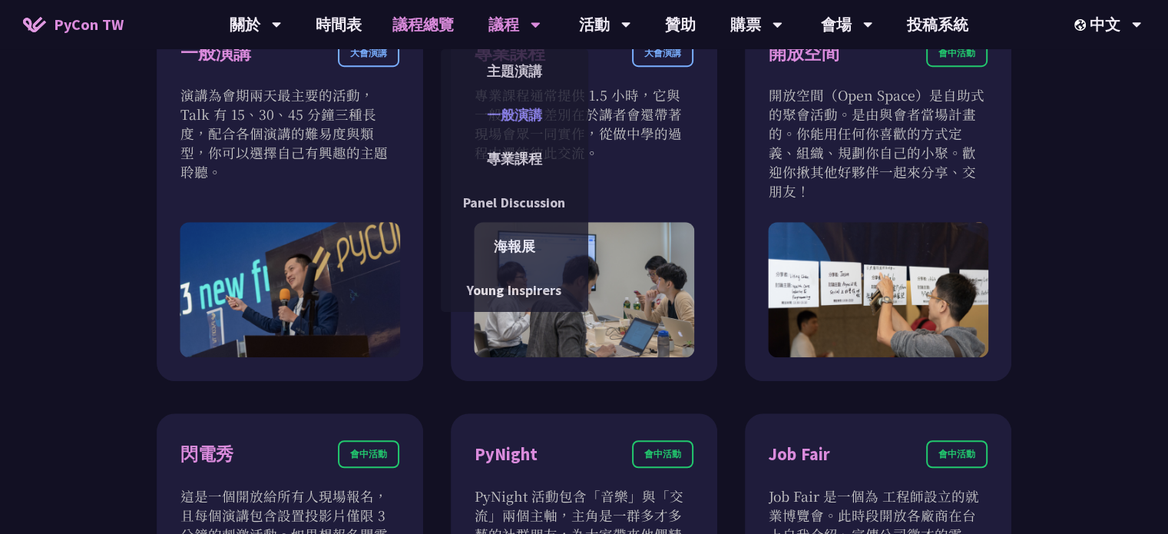 This screenshot has height=534, width=1168. What do you see at coordinates (35, 25) in the screenshot?
I see `img: Home icon of PyCon TW 2025` at bounding box center [35, 25].